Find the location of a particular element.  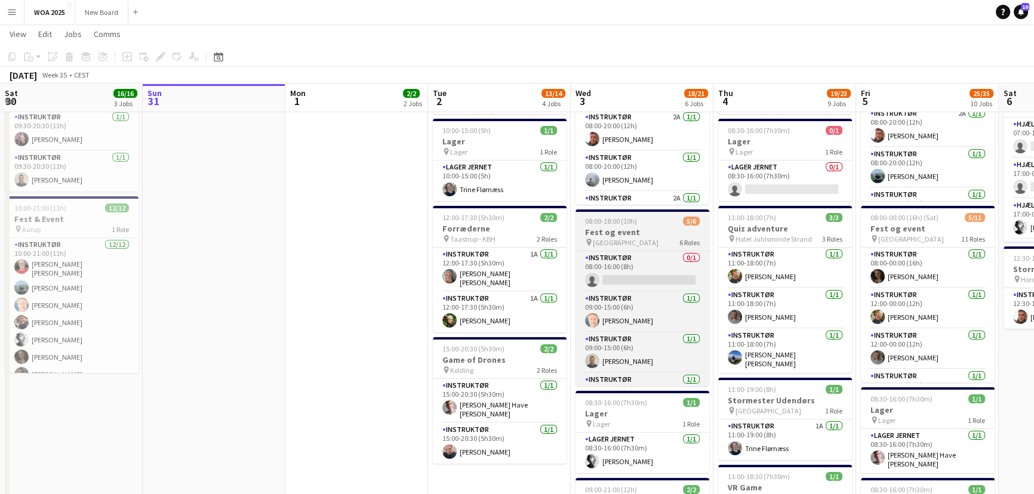

span: 6 Roles is located at coordinates (690, 242).